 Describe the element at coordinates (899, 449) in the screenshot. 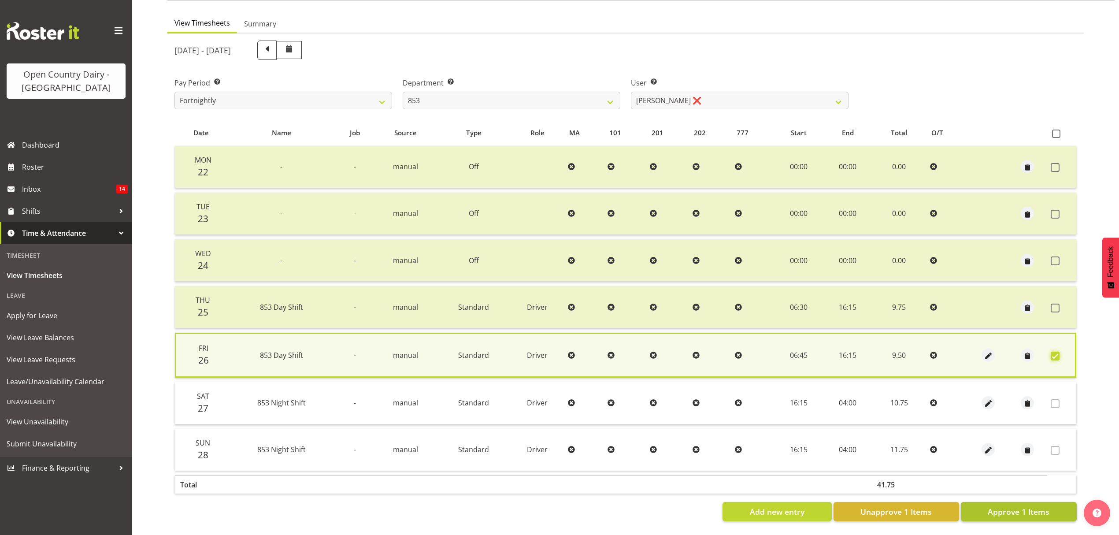

I see `td: 11.75` at that location.